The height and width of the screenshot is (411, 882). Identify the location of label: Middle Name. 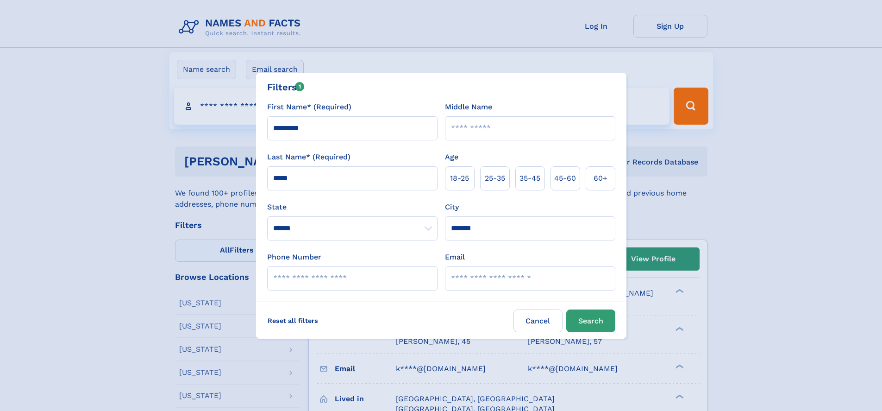
(469, 107).